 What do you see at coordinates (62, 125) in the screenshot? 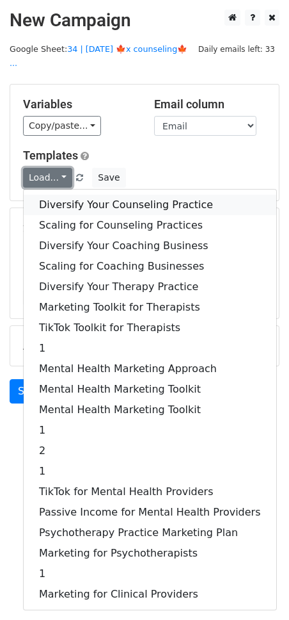
I see `a: Copy/paste...` at bounding box center [62, 125].